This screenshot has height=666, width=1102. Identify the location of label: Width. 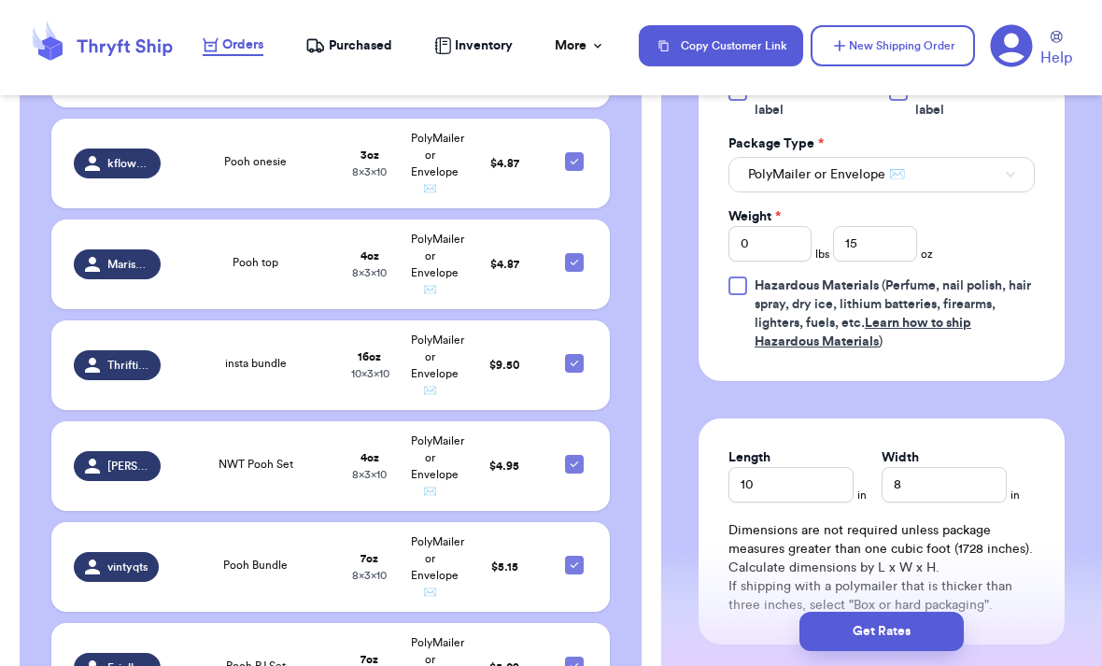
(900, 458).